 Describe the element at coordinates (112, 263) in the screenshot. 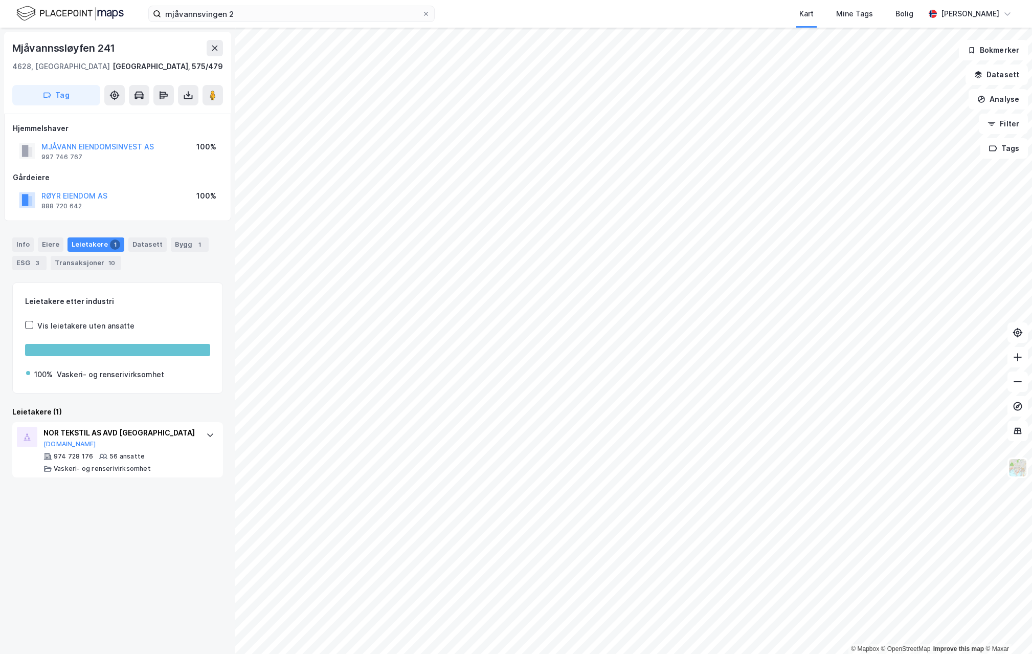

I see `div: 10` at that location.